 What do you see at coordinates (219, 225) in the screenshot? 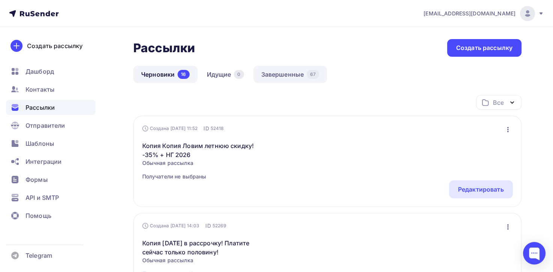
I see `span: 52269` at bounding box center [219, 225].